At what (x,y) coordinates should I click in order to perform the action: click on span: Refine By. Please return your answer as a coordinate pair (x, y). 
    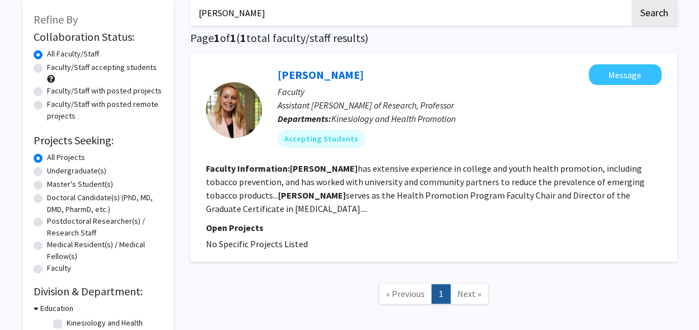
    Looking at the image, I should click on (55, 19).